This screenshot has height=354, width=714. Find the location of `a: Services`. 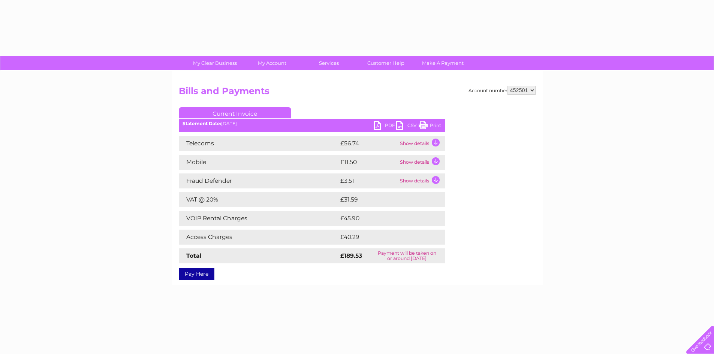

a: Services is located at coordinates (329, 63).